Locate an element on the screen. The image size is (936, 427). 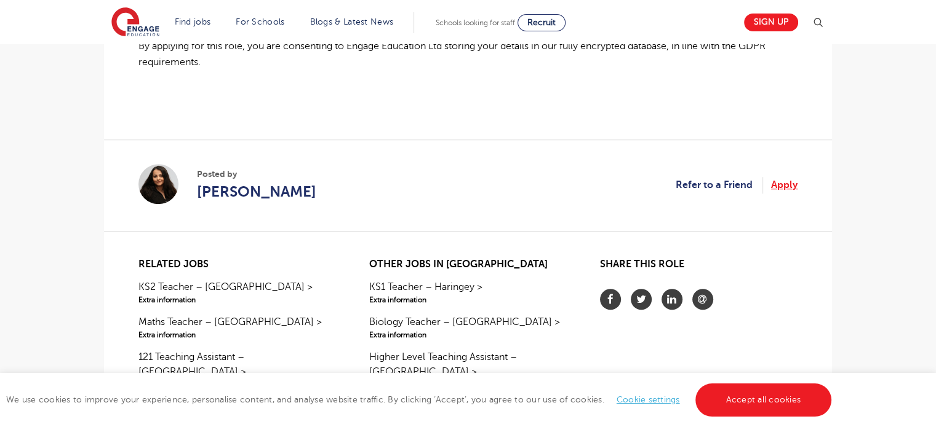
h2: Related jobs is located at coordinates (237, 264).